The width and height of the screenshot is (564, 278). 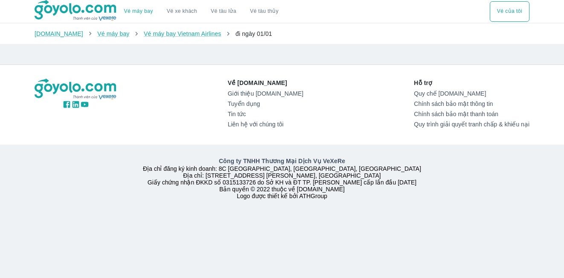 I want to click on a: Liên hệ với chúng tôi, so click(x=265, y=124).